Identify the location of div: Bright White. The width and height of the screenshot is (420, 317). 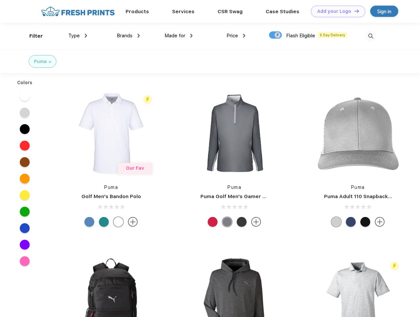
(118, 222).